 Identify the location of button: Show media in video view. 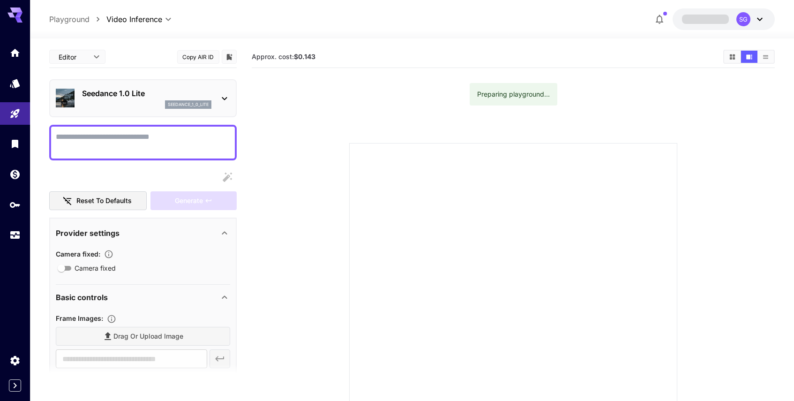
(749, 57).